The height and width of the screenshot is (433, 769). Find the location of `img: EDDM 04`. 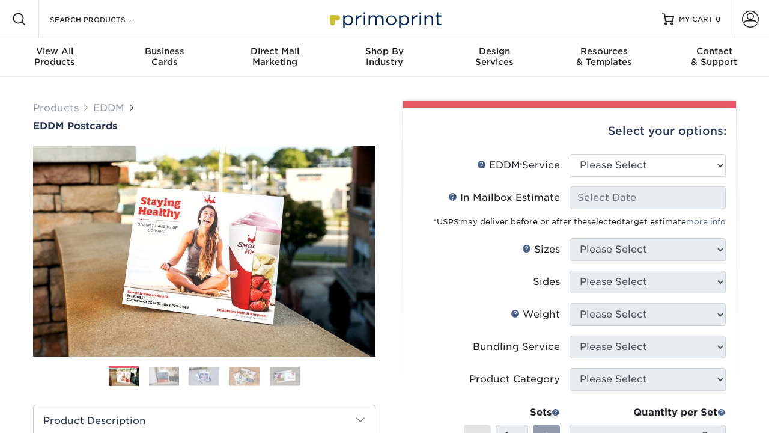

img: EDDM 04 is located at coordinates (245, 376).